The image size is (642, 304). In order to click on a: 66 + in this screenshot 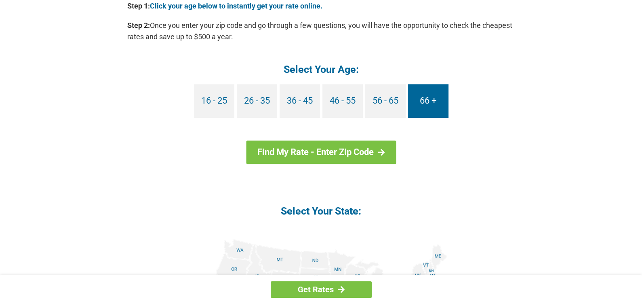, I will do `click(428, 101)`.